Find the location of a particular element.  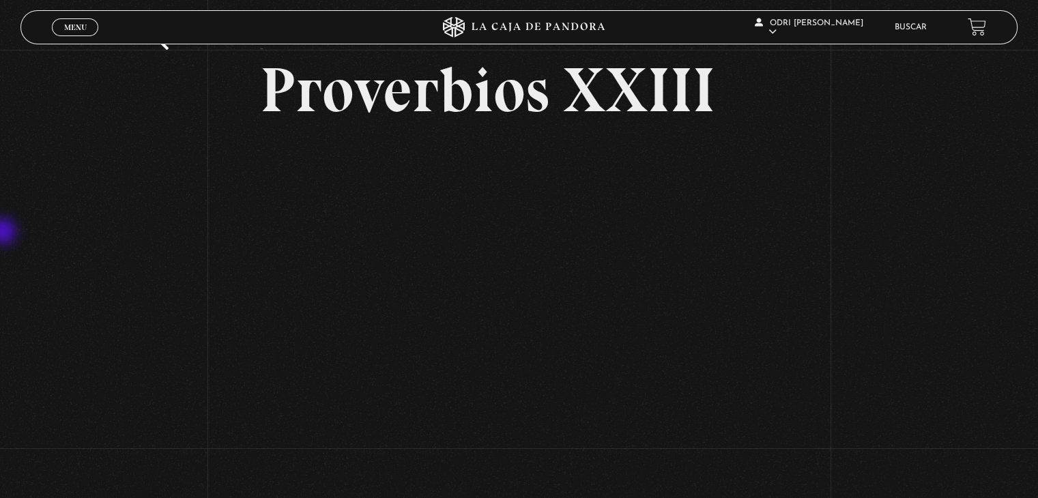

a: View your shopping cart is located at coordinates (977, 27).